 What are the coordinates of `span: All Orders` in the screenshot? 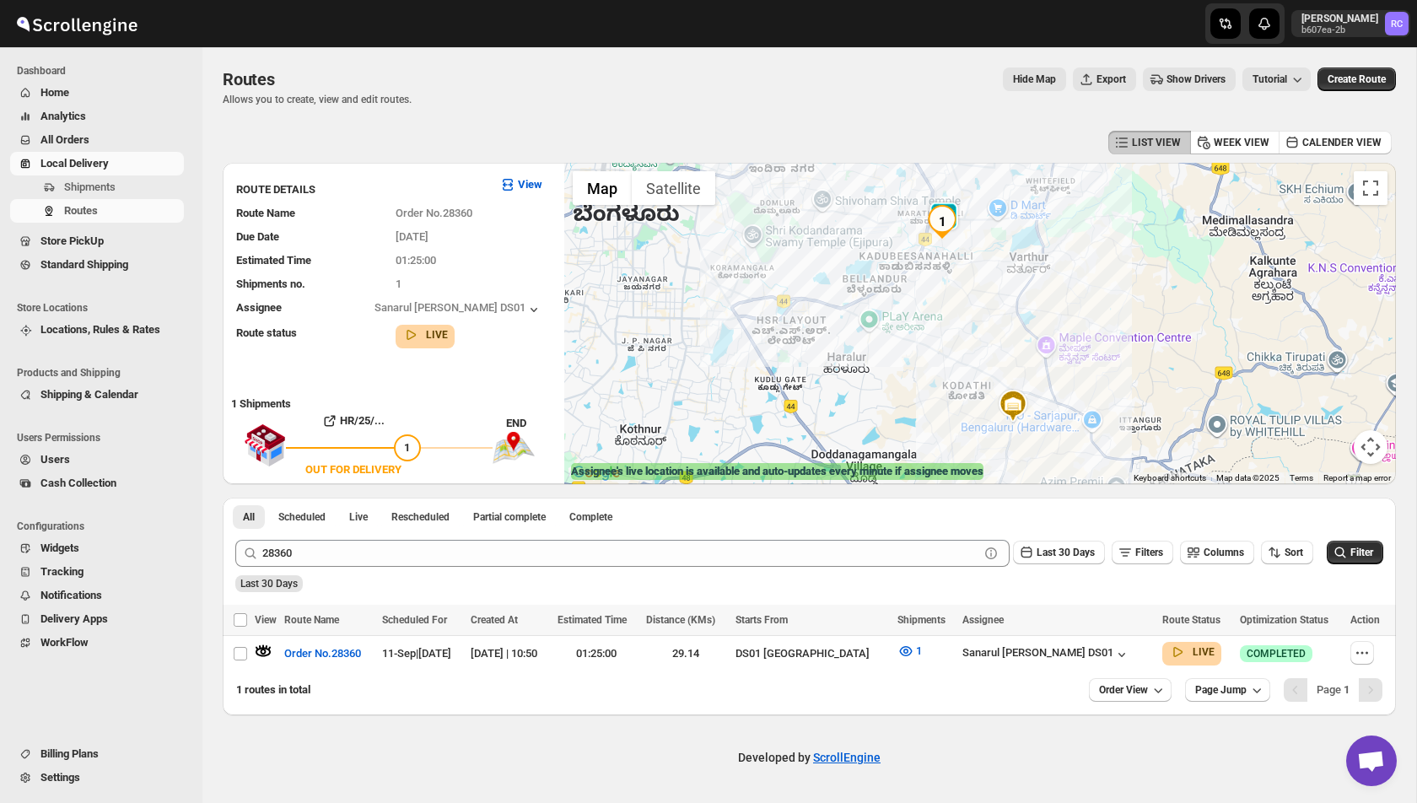 It's located at (65, 139).